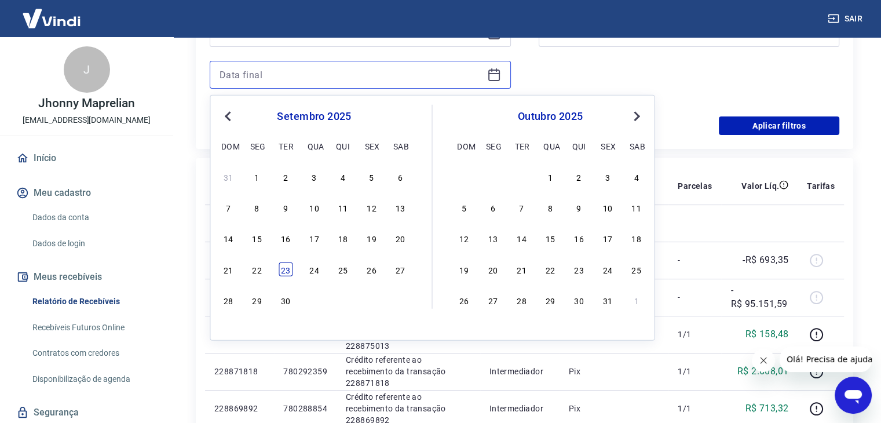  What do you see at coordinates (228, 238) in the screenshot?
I see `div: Choose domingo, 14 de setembro de 2025` at bounding box center [228, 238].